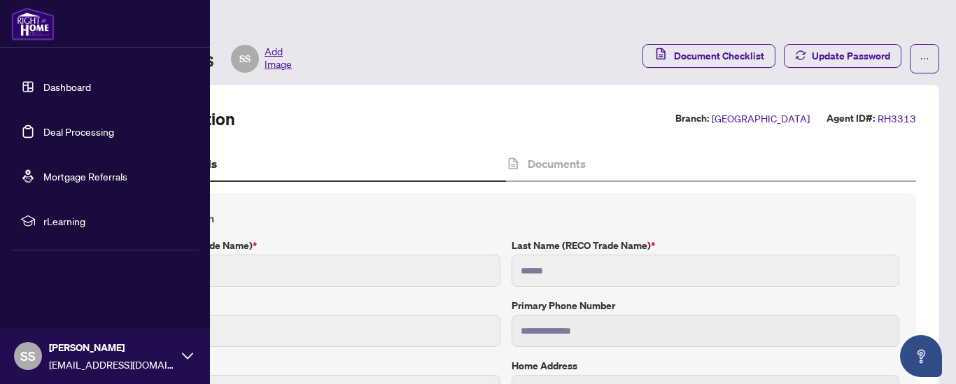 This screenshot has width=956, height=384. Describe the element at coordinates (719, 56) in the screenshot. I see `span: Document Checklist` at that location.